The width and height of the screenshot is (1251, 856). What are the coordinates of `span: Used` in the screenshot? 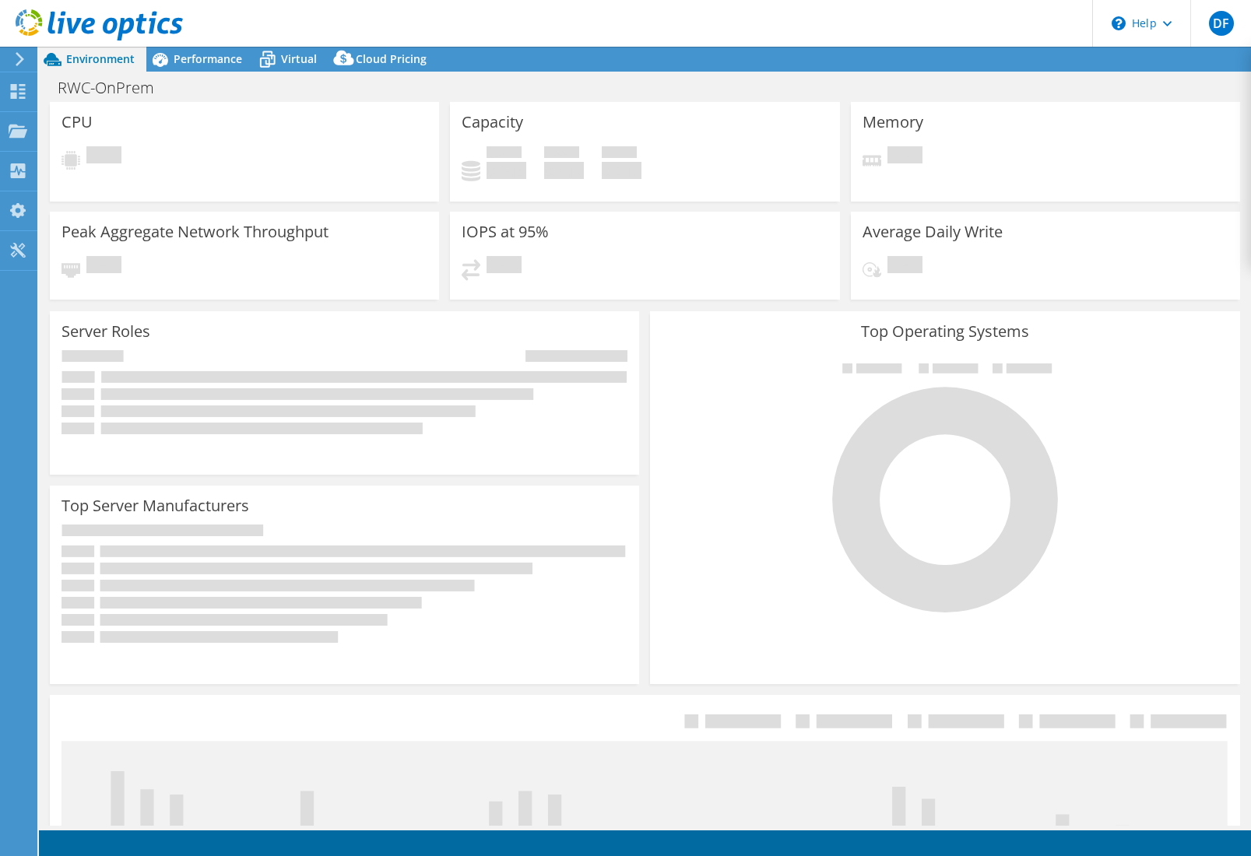 It's located at (504, 154).